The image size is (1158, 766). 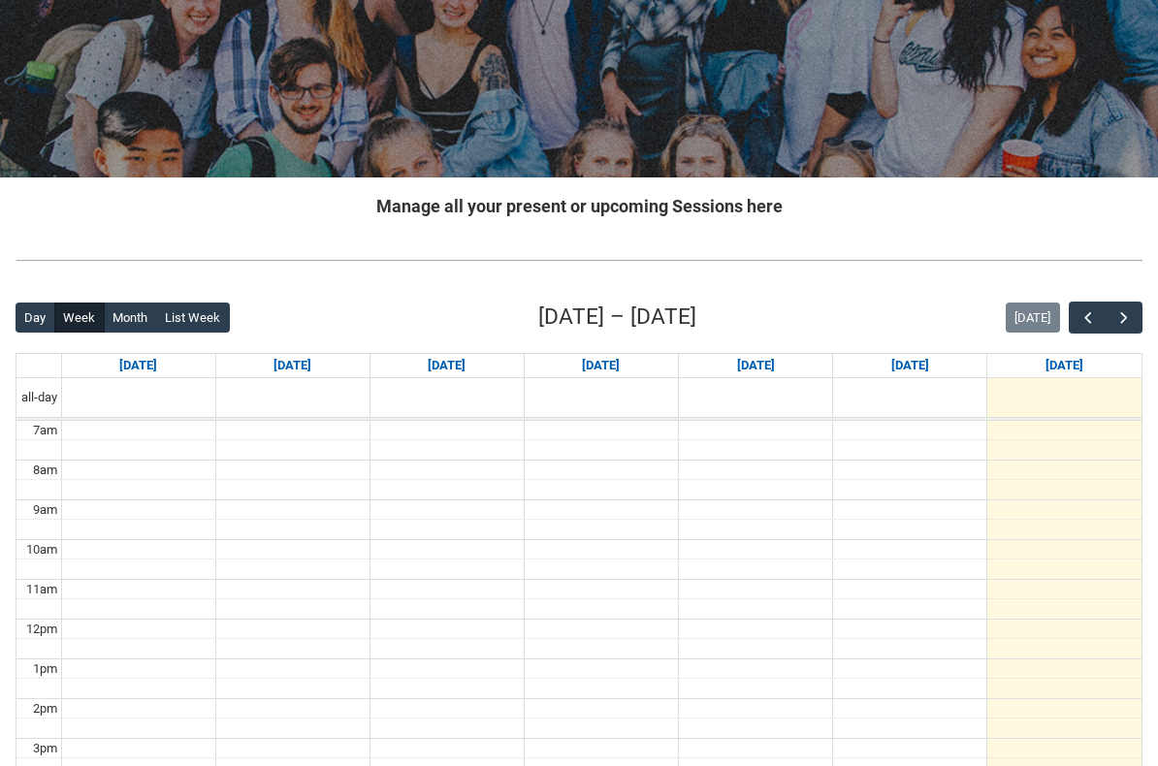 What do you see at coordinates (45, 709) in the screenshot?
I see `div: 2pm` at bounding box center [45, 709].